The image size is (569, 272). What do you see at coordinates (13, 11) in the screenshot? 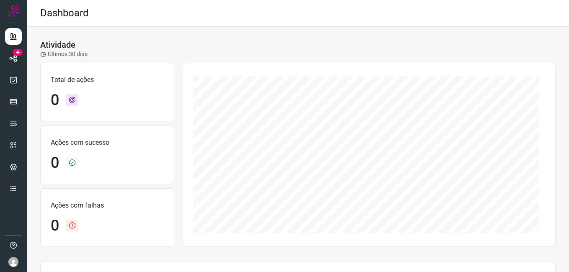
I see `img: Logo` at bounding box center [13, 11].